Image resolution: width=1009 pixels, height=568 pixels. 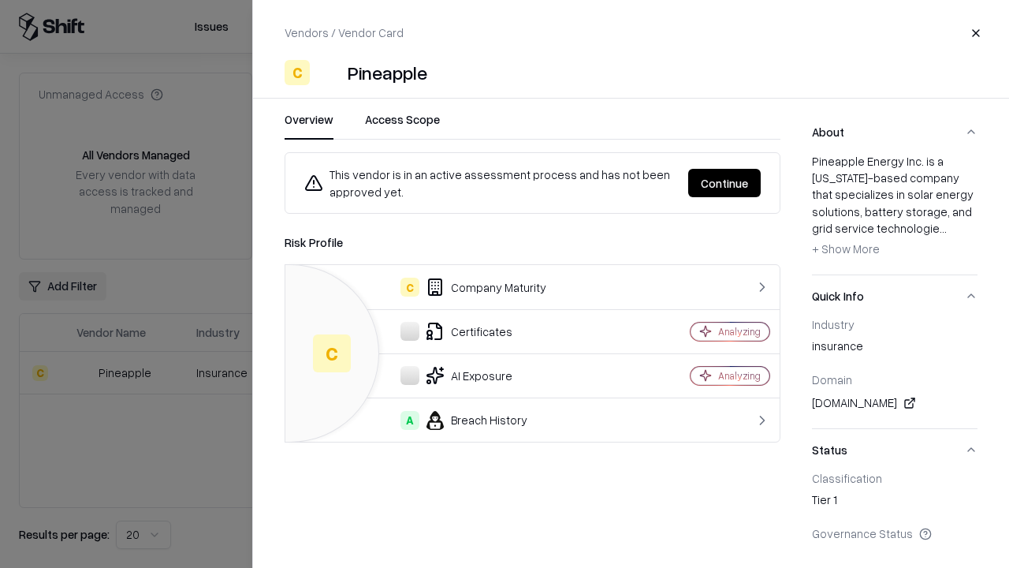 What do you see at coordinates (467, 331) in the screenshot?
I see `div: Certificates` at bounding box center [467, 331].